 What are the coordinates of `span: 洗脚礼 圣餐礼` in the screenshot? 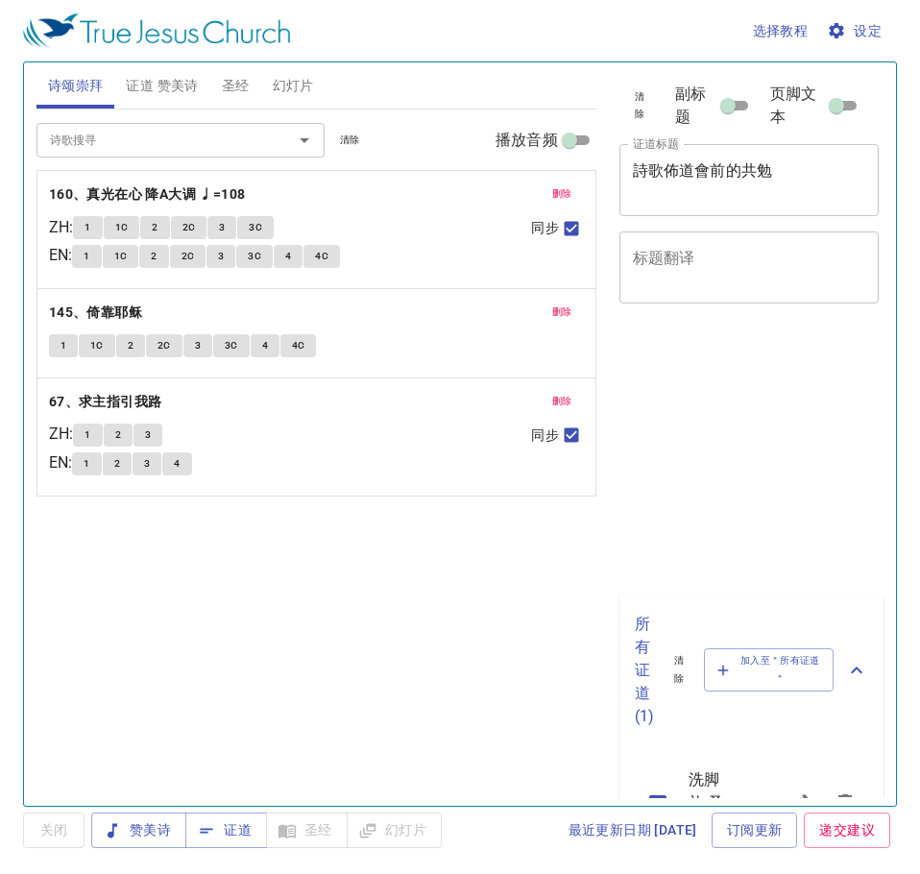 It's located at (709, 803).